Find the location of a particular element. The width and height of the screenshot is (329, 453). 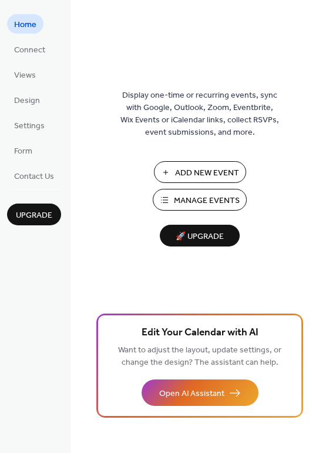

span: Edit Your Calendar with AI is located at coordinates (200, 333).